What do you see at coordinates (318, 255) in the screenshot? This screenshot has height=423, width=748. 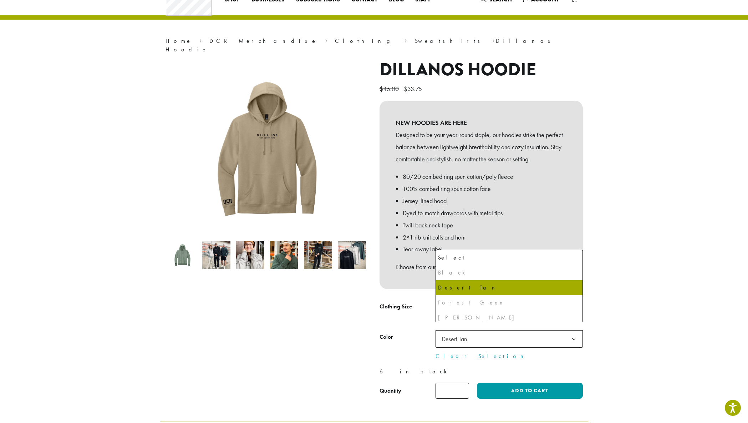 I see `img: Dillanos Hoodie - Image 5` at bounding box center [318, 255].